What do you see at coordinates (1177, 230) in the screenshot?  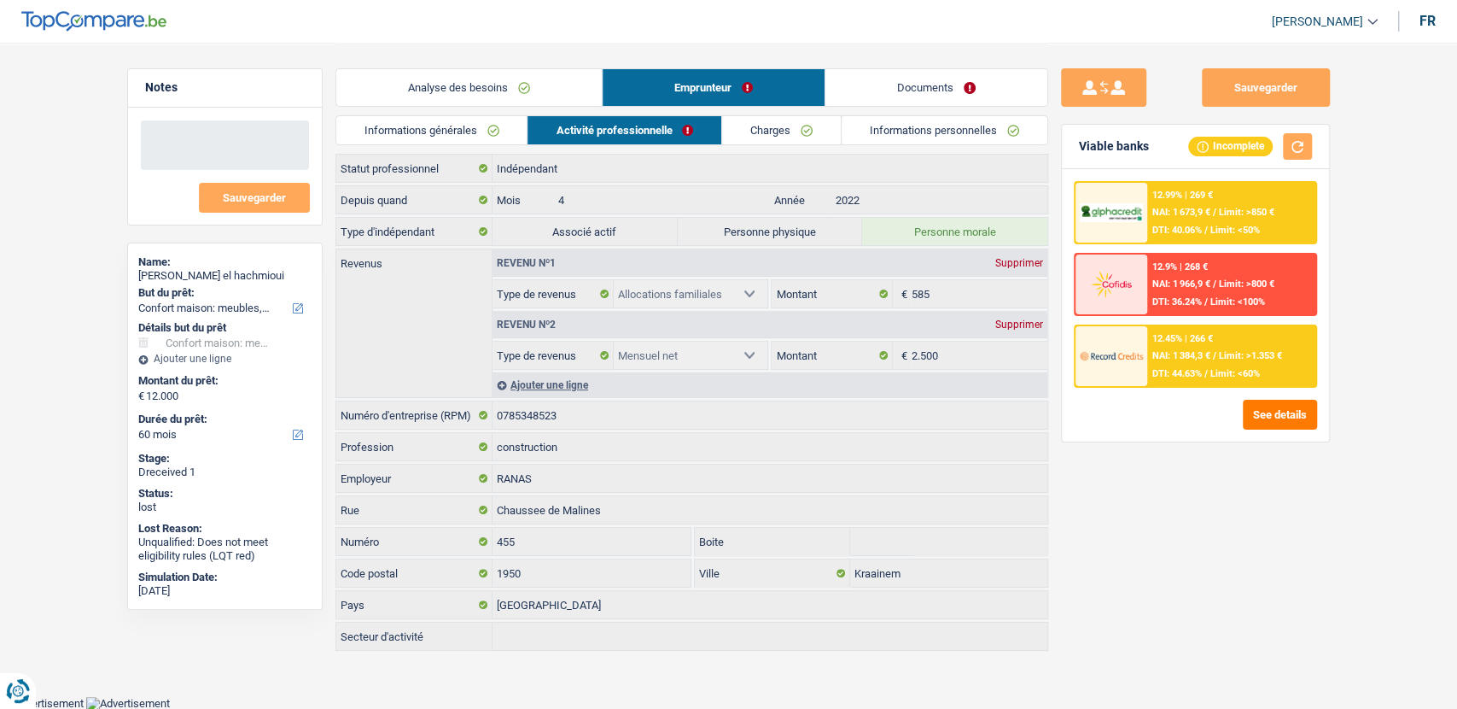 I see `span: DTI: 40.06%` at bounding box center [1177, 230].